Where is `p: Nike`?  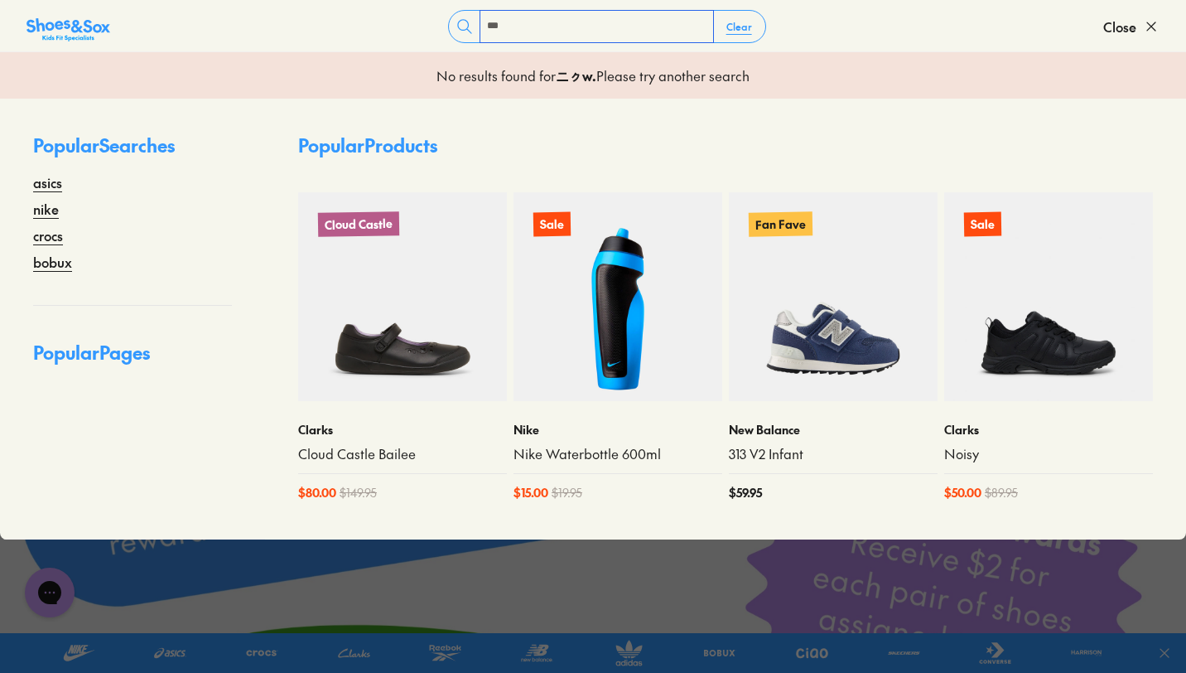
p: Nike is located at coordinates (618, 429).